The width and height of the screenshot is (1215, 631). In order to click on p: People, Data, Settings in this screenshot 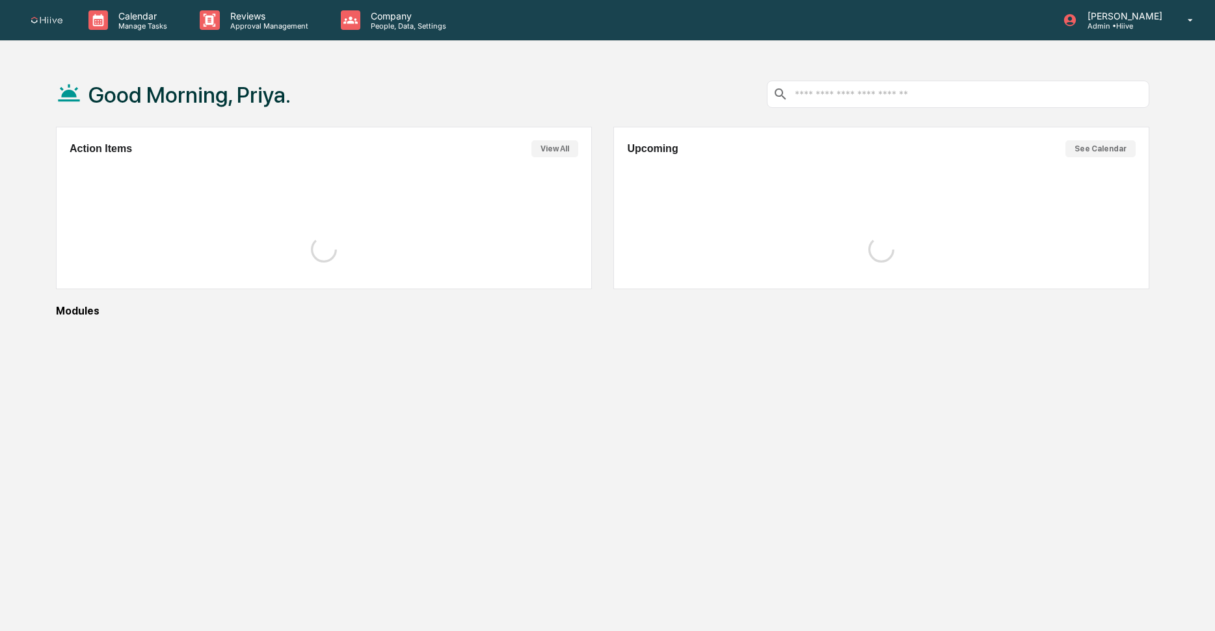, I will do `click(406, 26)`.